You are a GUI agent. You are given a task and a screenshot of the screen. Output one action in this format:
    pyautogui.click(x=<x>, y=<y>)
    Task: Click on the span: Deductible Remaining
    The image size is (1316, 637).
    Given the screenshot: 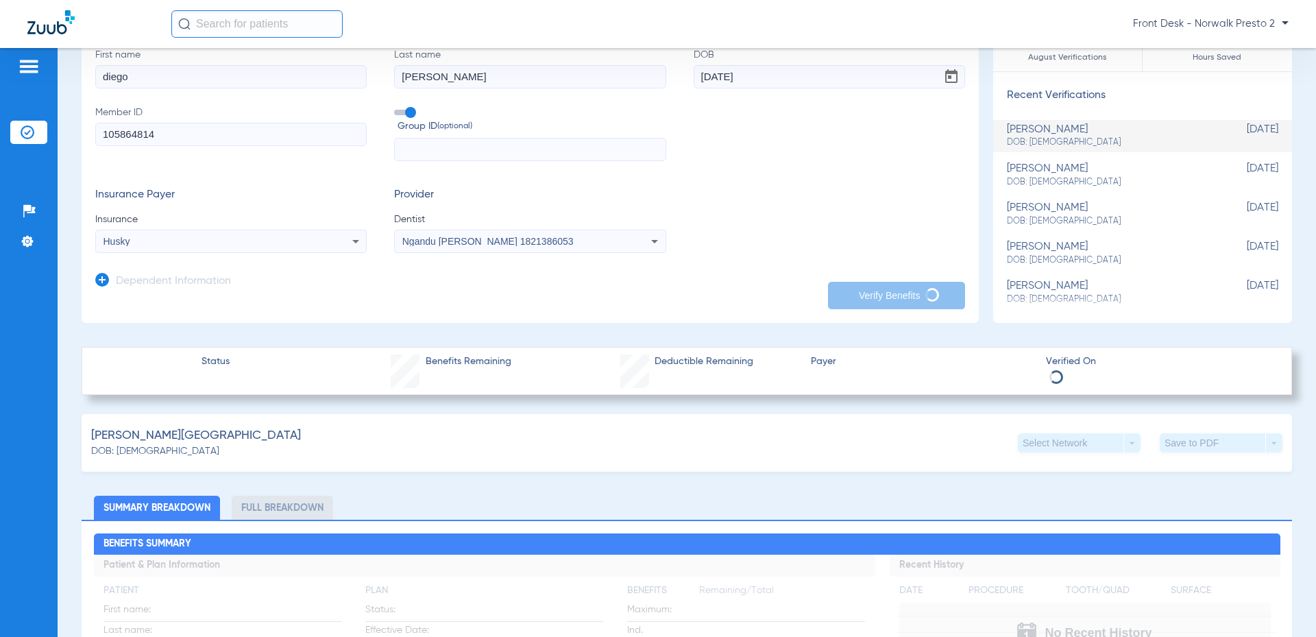 What is the action you would take?
    pyautogui.click(x=704, y=361)
    